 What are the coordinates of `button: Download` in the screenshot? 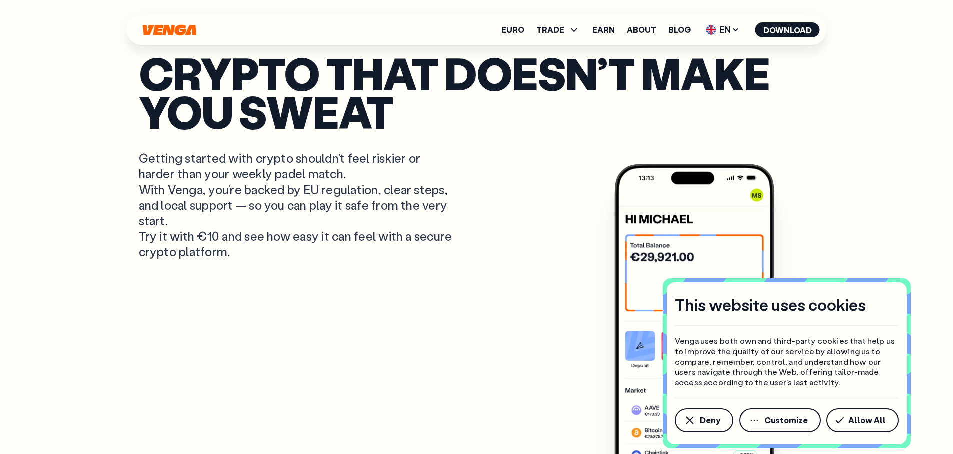 It's located at (788, 30).